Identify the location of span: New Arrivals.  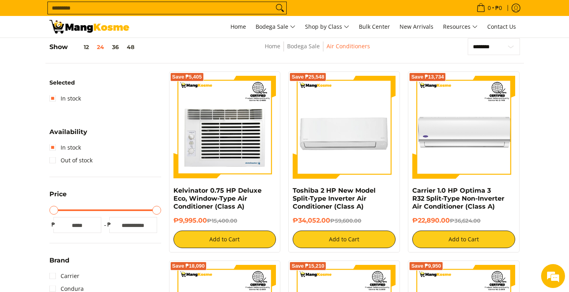
(416, 26).